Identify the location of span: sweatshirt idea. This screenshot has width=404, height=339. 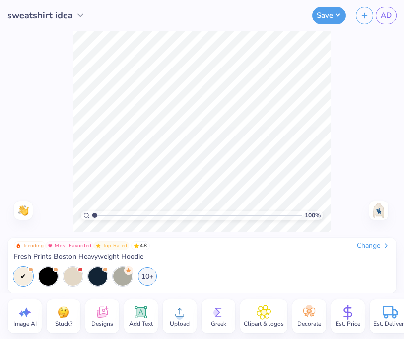
(40, 15).